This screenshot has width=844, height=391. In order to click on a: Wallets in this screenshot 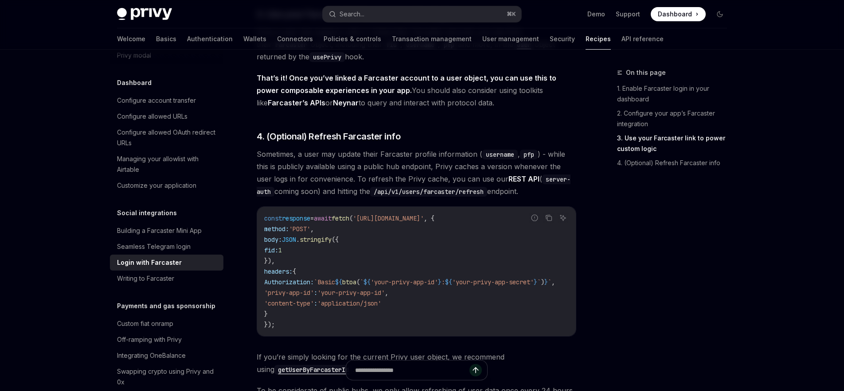, I will do `click(255, 39)`.